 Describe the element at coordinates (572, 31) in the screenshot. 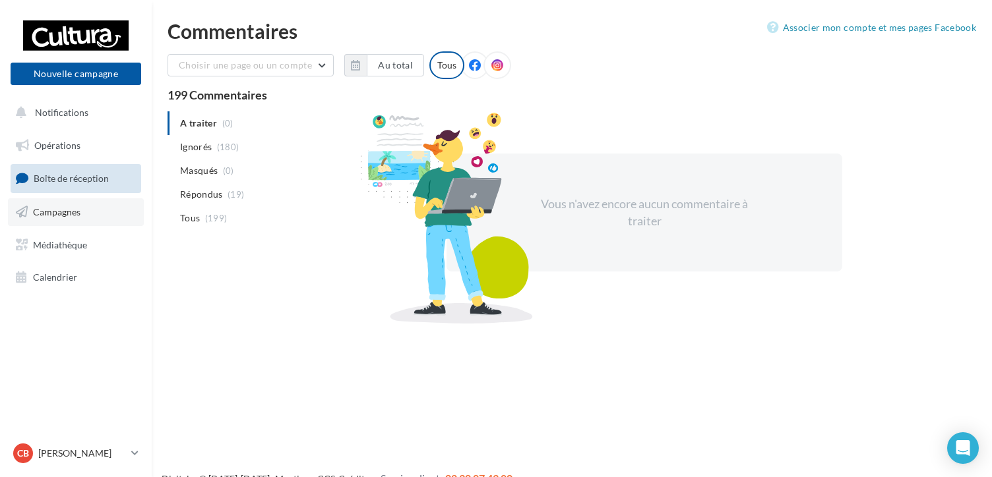

I see `div: Commentaires` at that location.